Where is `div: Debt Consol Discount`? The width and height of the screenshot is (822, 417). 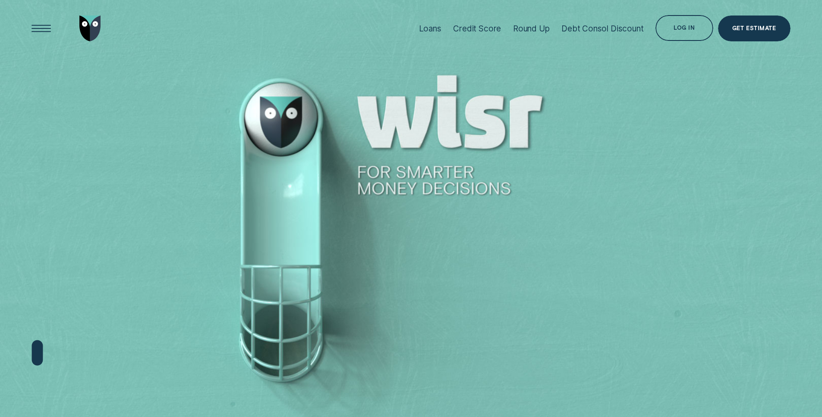 div: Debt Consol Discount is located at coordinates (602, 28).